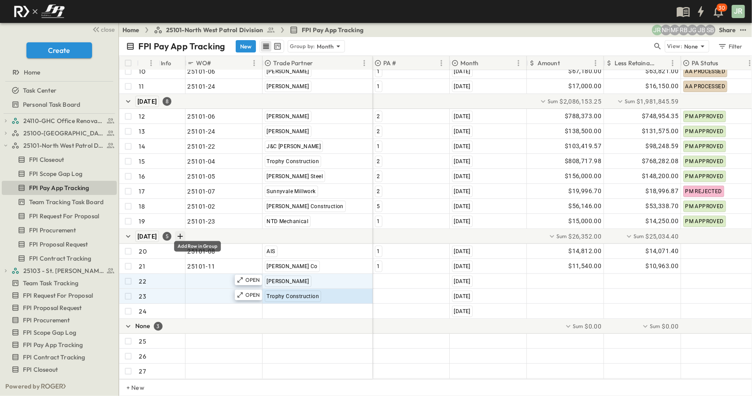  I want to click on a: 25100-Vanguard Prep School, so click(63, 133).